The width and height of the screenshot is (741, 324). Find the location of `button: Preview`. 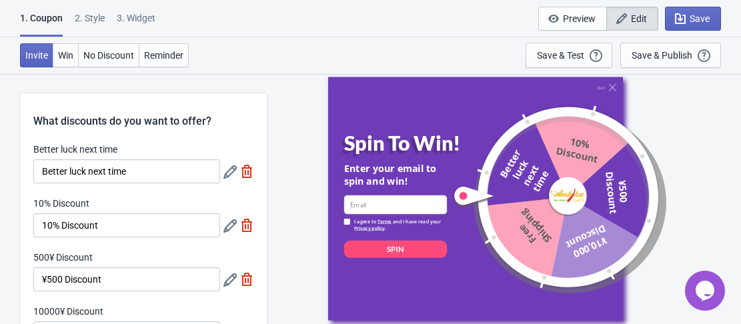

button: Preview is located at coordinates (573, 19).